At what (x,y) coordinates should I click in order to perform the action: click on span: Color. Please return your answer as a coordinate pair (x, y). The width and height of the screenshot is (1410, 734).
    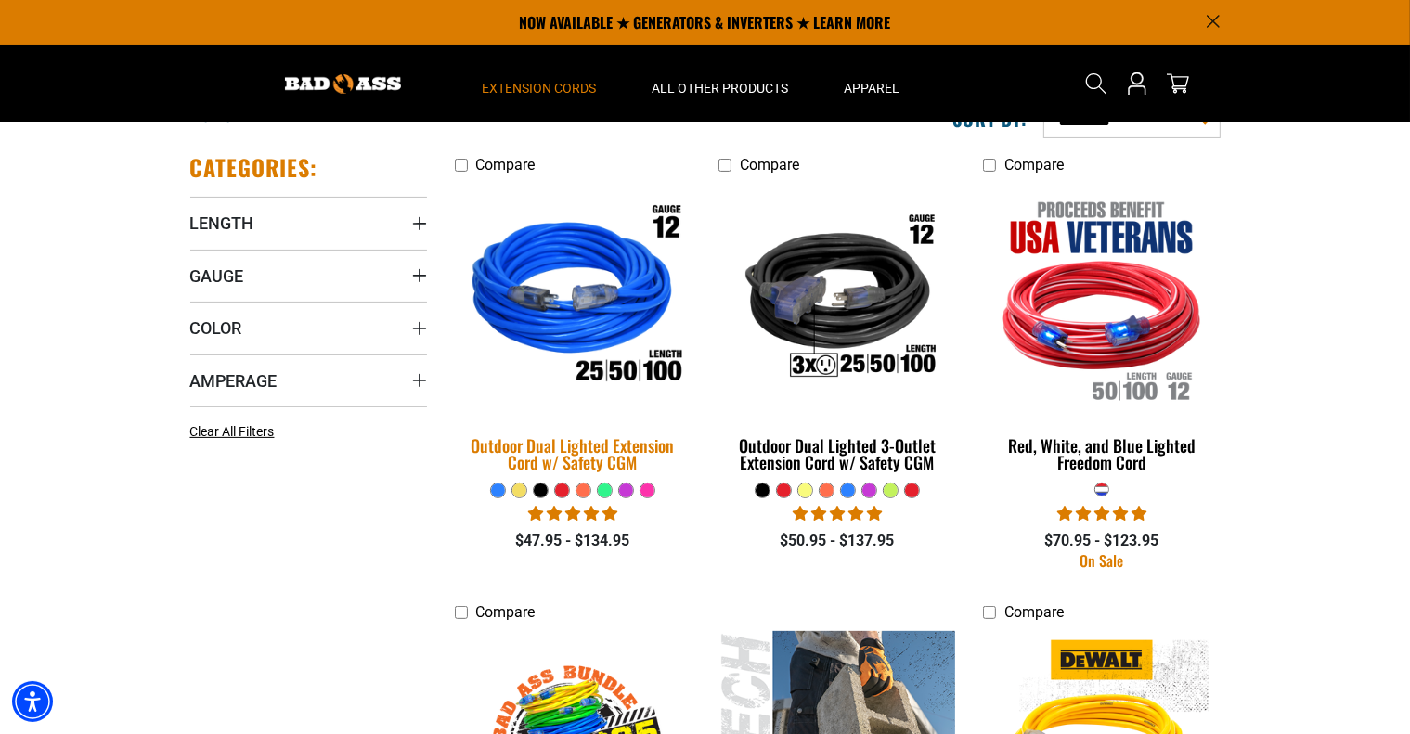
    Looking at the image, I should click on (216, 328).